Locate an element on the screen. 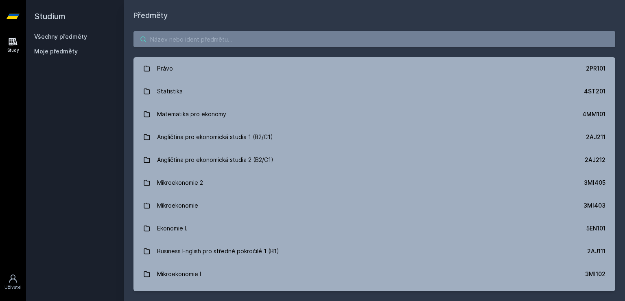 This screenshot has width=625, height=301. a: Mikroekonomie 2 3MI405 is located at coordinates (375, 182).